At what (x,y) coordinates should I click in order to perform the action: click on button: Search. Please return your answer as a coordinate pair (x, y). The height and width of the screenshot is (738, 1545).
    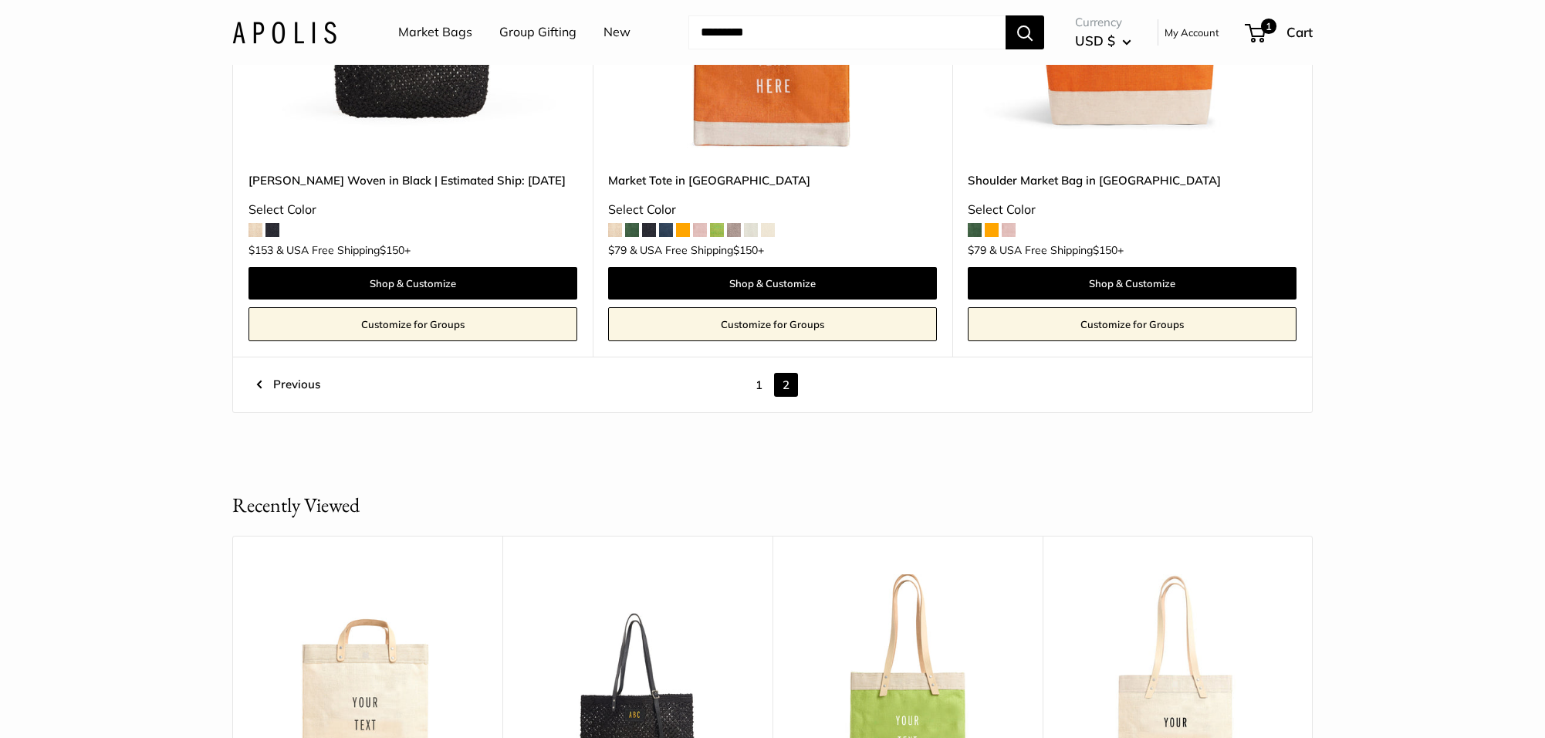
    Looking at the image, I should click on (1025, 32).